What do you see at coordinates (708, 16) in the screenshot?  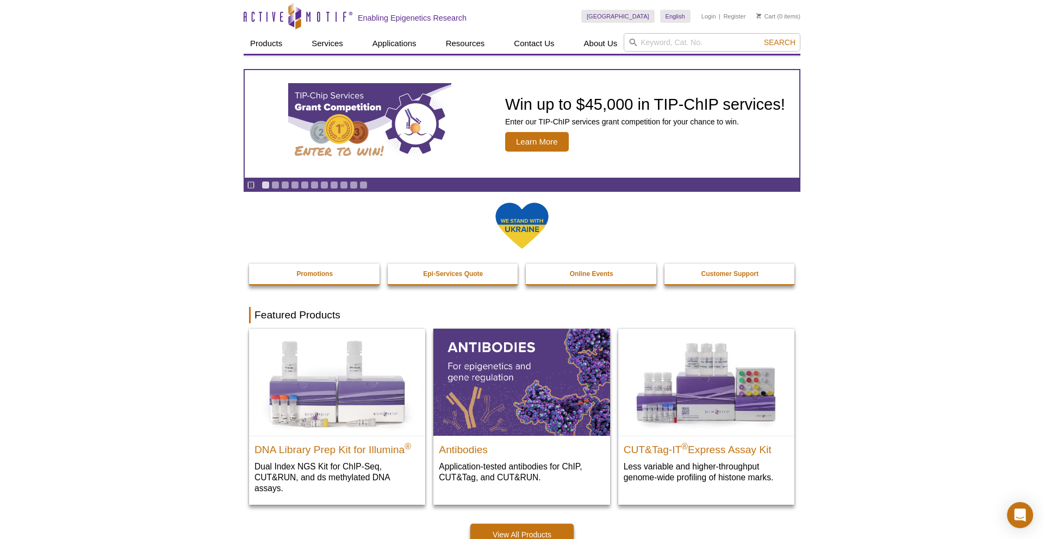 I see `a: Login` at bounding box center [708, 16].